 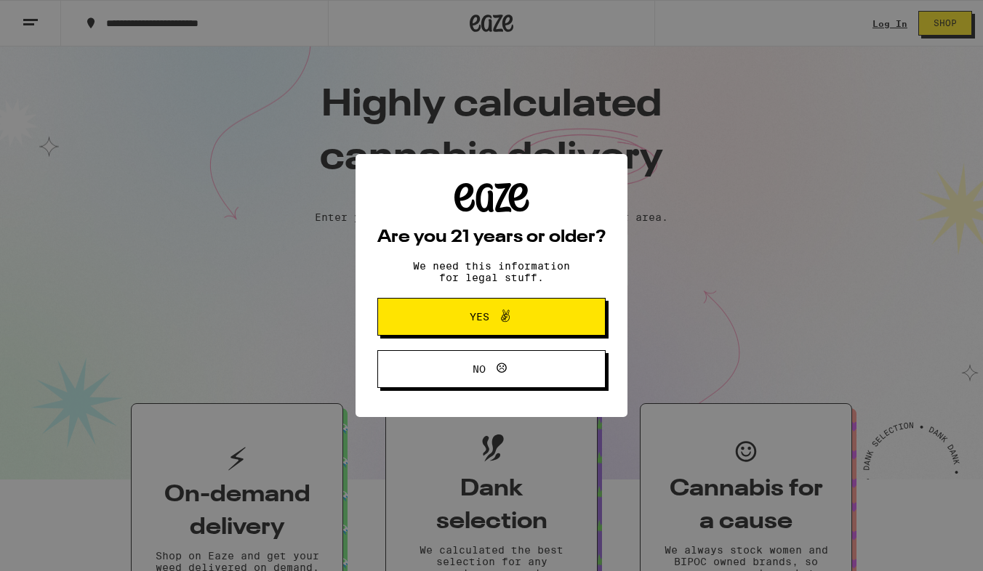 I want to click on span: Yes, so click(x=479, y=317).